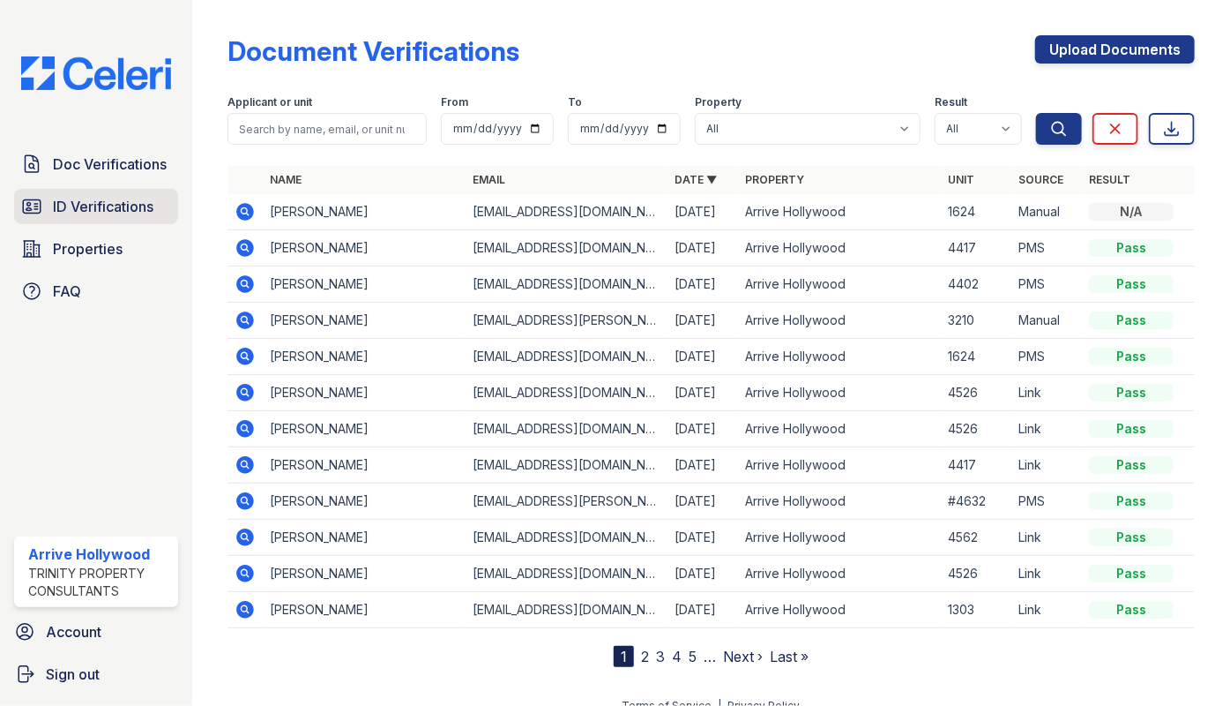  What do you see at coordinates (661, 656) in the screenshot?
I see `a: 3` at bounding box center [661, 656].